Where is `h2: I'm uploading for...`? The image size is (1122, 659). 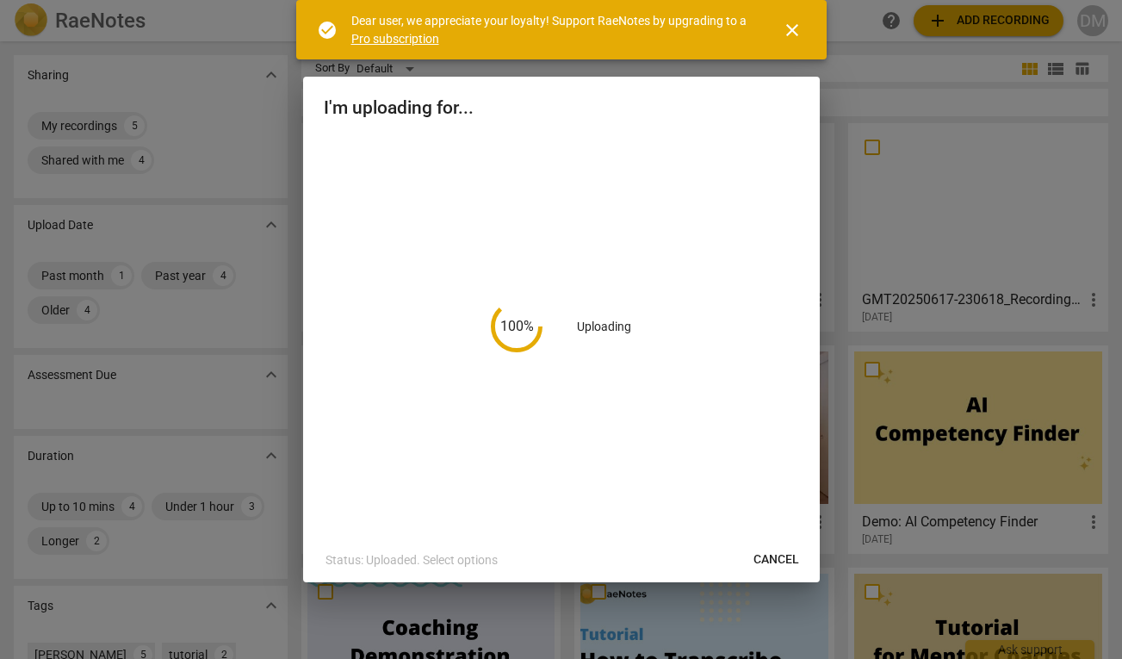
h2: I'm uploading for... is located at coordinates (561, 108).